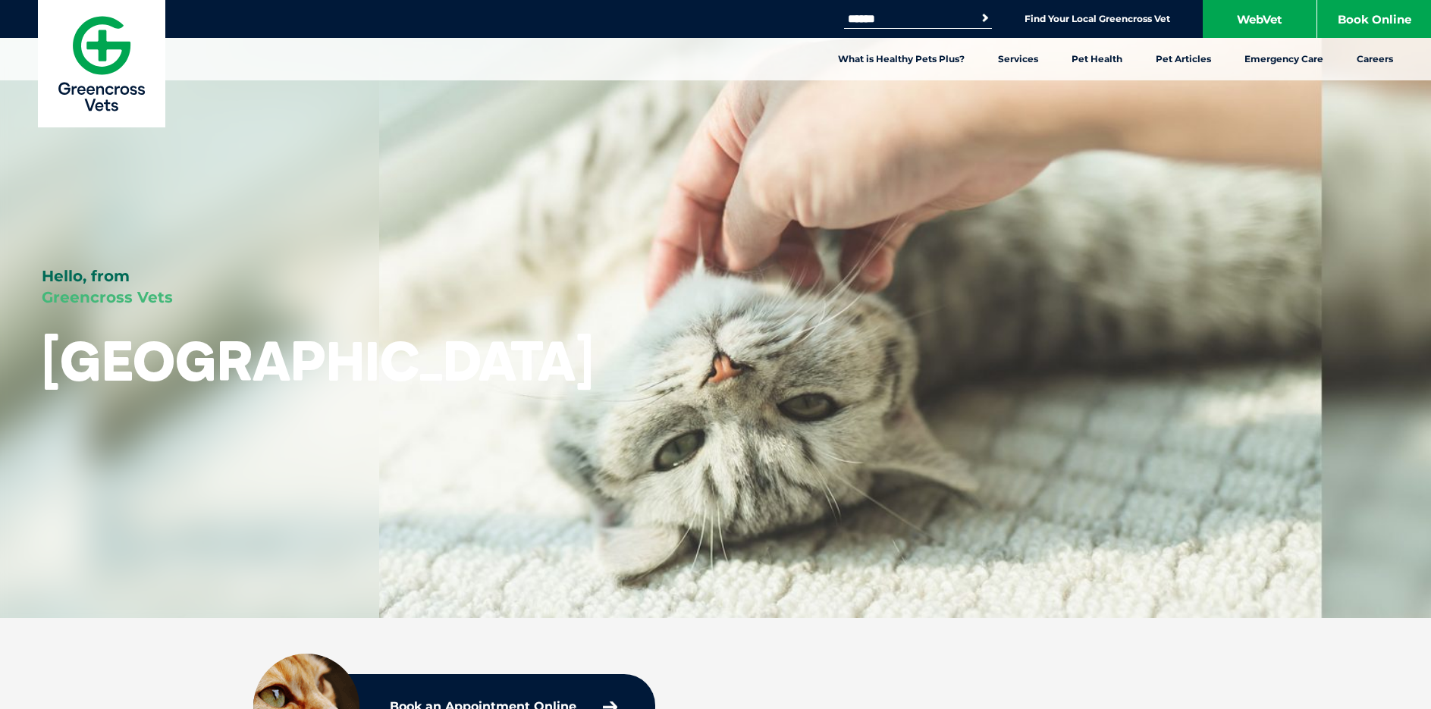 The image size is (1431, 709). I want to click on a: Find Your Local Greencross Vet, so click(1097, 19).